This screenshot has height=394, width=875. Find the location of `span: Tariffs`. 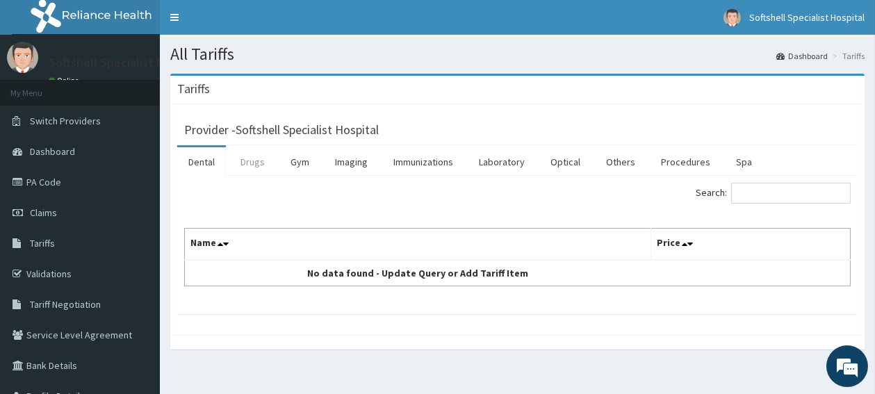

span: Tariffs is located at coordinates (42, 243).